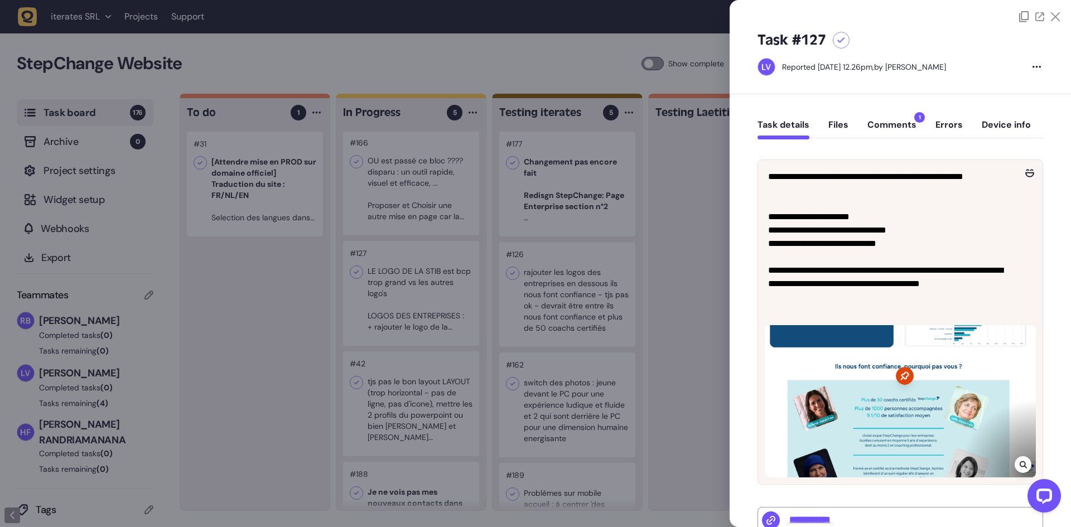 Image resolution: width=1071 pixels, height=527 pixels. What do you see at coordinates (919, 117) in the screenshot?
I see `span: 1` at bounding box center [919, 117].